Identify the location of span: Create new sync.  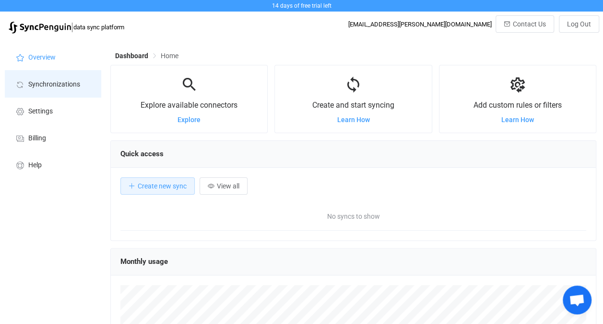
(162, 186).